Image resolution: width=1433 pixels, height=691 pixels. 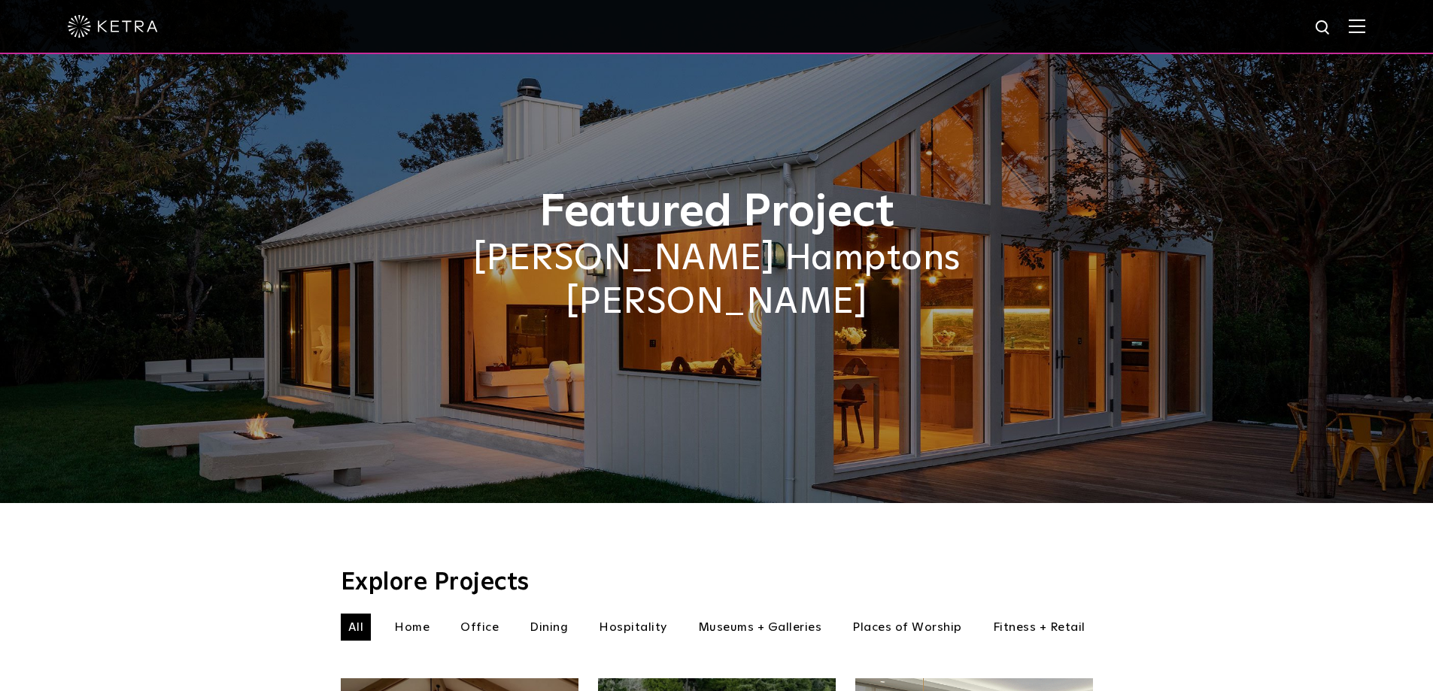 I want to click on h3: Explore Projects, so click(x=717, y=583).